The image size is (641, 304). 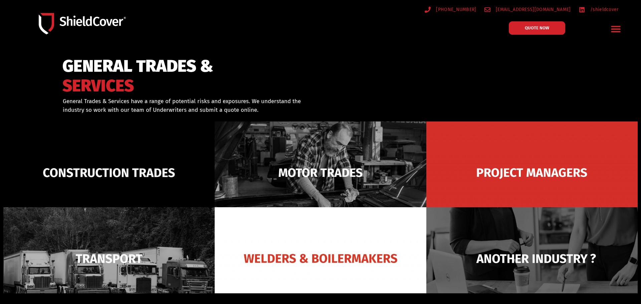 What do you see at coordinates (187, 105) in the screenshot?
I see `p: General Trades & Services have a range of potential risks and exposures. We understand the indust...` at bounding box center [187, 105].